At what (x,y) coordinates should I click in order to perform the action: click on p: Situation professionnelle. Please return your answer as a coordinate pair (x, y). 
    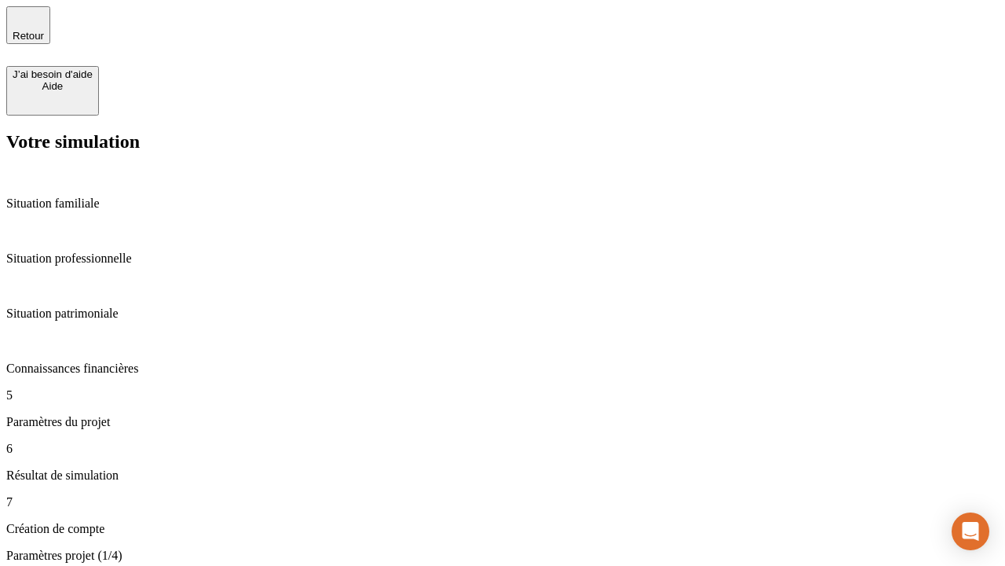
    Looking at the image, I should click on (503, 258).